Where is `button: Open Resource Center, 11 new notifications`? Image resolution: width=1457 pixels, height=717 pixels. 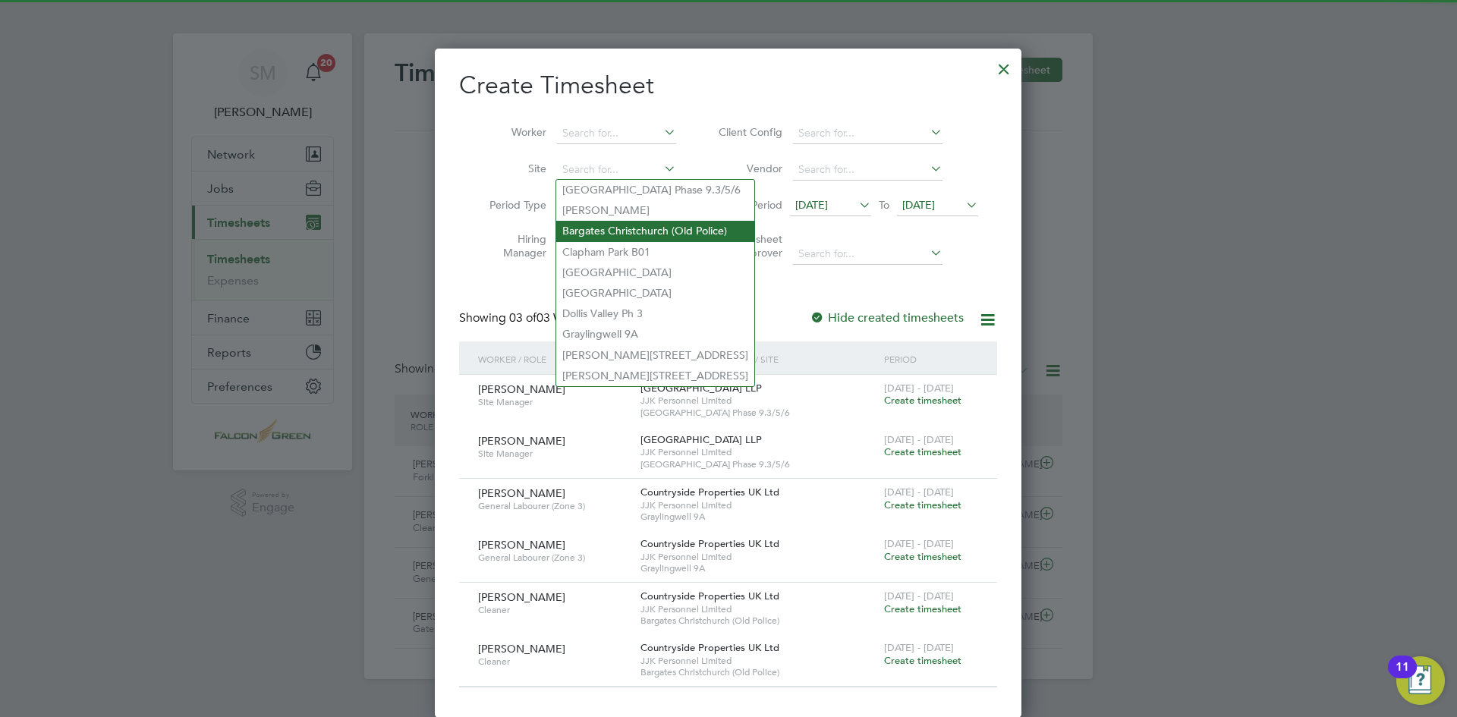 button: Open Resource Center, 11 new notifications is located at coordinates (1420, 681).